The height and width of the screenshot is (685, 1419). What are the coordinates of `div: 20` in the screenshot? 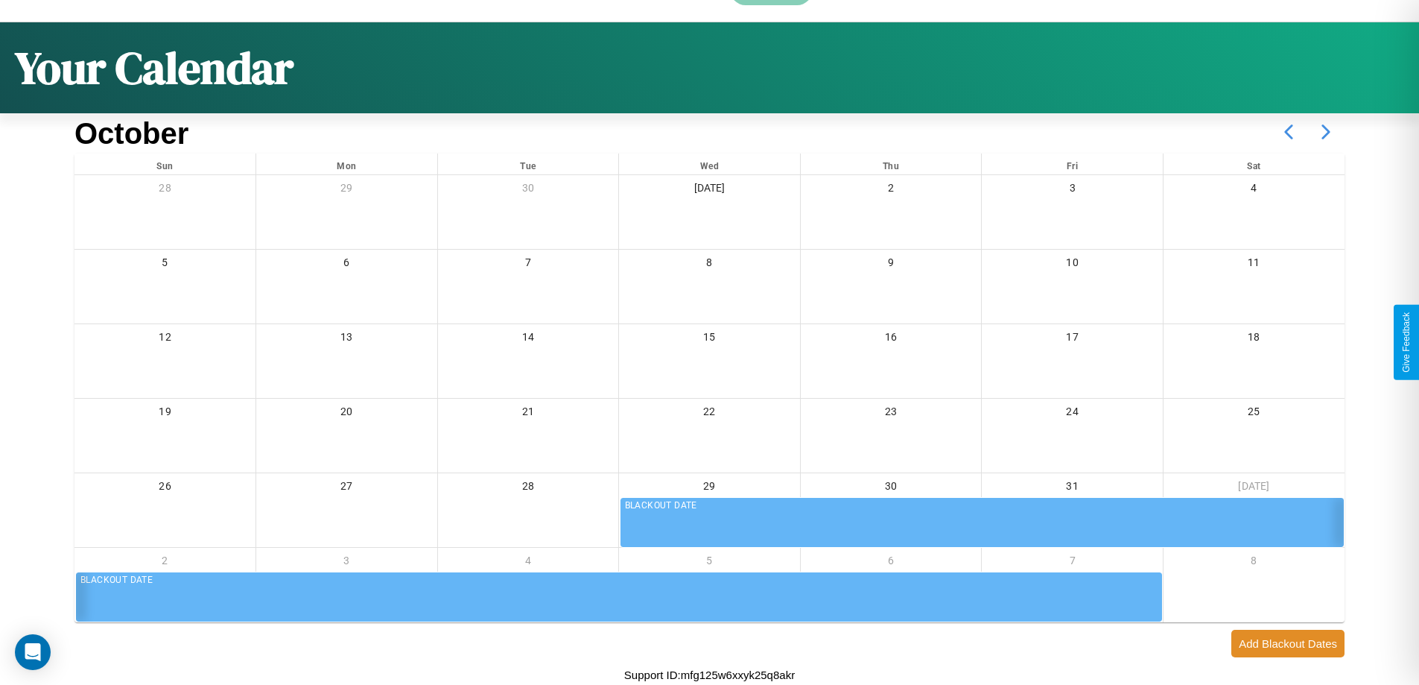 It's located at (346, 413).